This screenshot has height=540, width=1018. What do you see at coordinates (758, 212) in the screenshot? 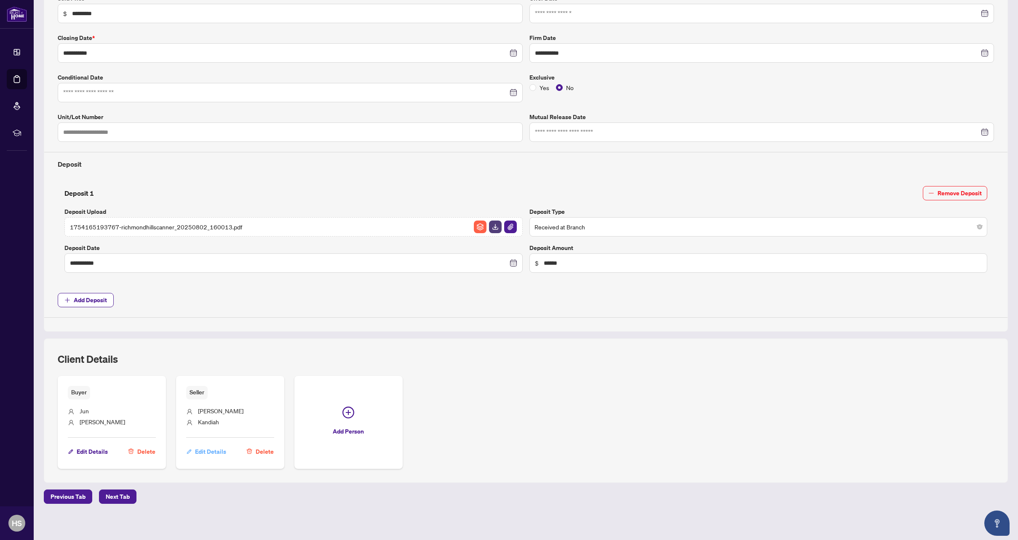
I see `label: Deposit Type` at bounding box center [758, 212].